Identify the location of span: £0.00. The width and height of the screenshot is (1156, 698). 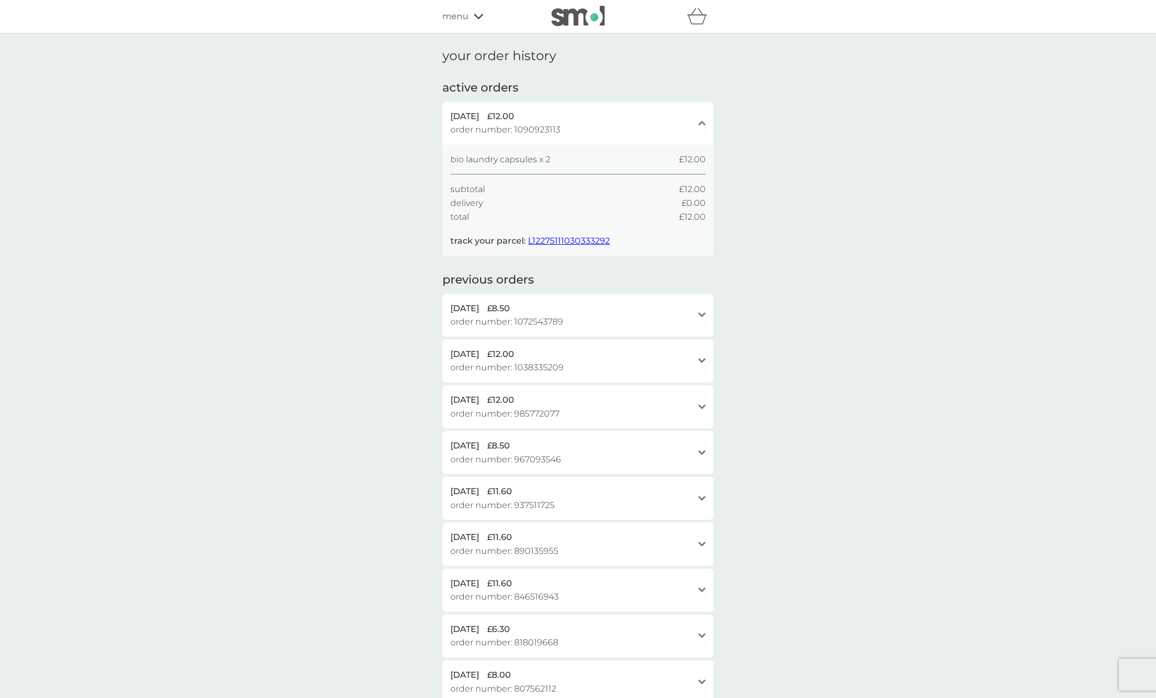
(693, 203).